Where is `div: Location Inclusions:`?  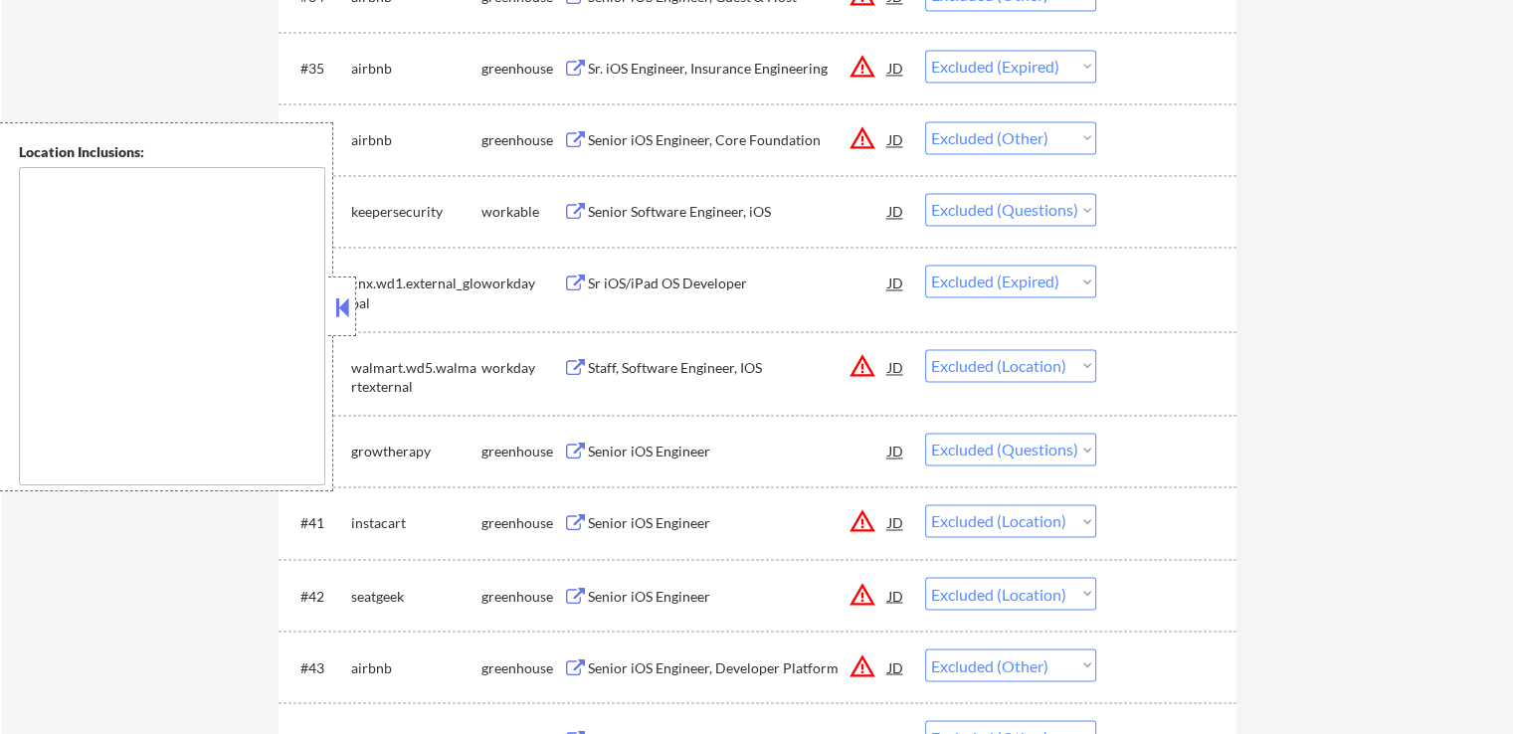 div: Location Inclusions: is located at coordinates (172, 152).